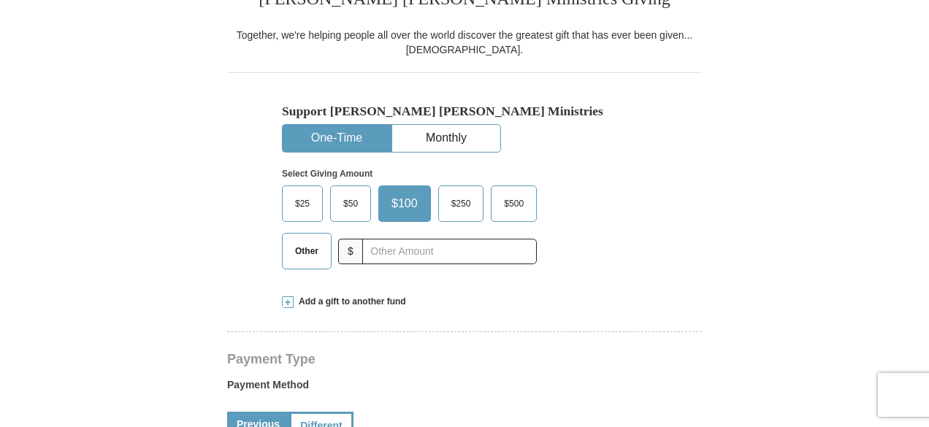  What do you see at coordinates (464, 388) in the screenshot?
I see `label: Payment Method` at bounding box center [464, 388].